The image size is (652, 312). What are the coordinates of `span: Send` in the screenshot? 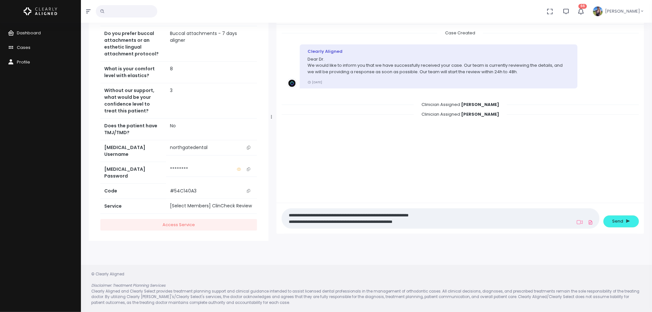 It's located at (618, 221).